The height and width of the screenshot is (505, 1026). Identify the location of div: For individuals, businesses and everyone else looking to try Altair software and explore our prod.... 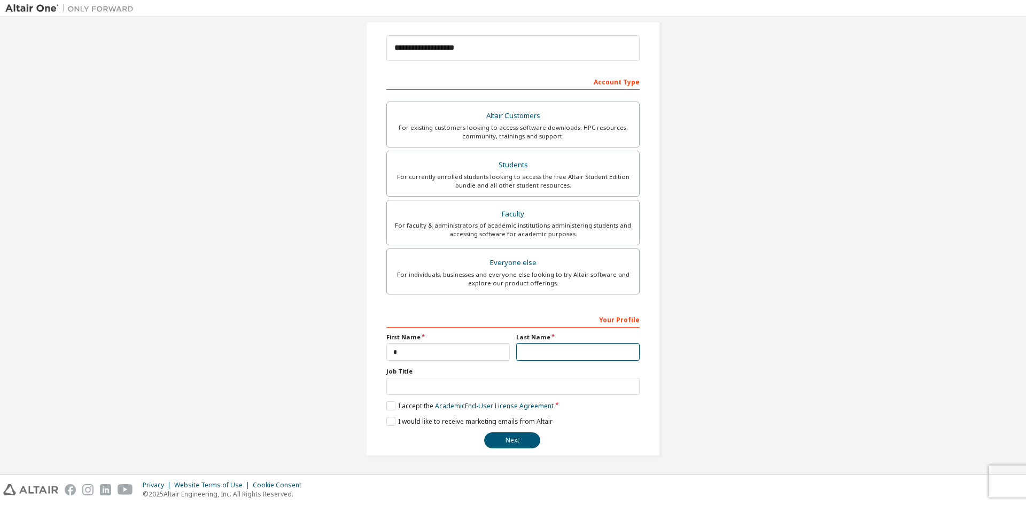
(513, 279).